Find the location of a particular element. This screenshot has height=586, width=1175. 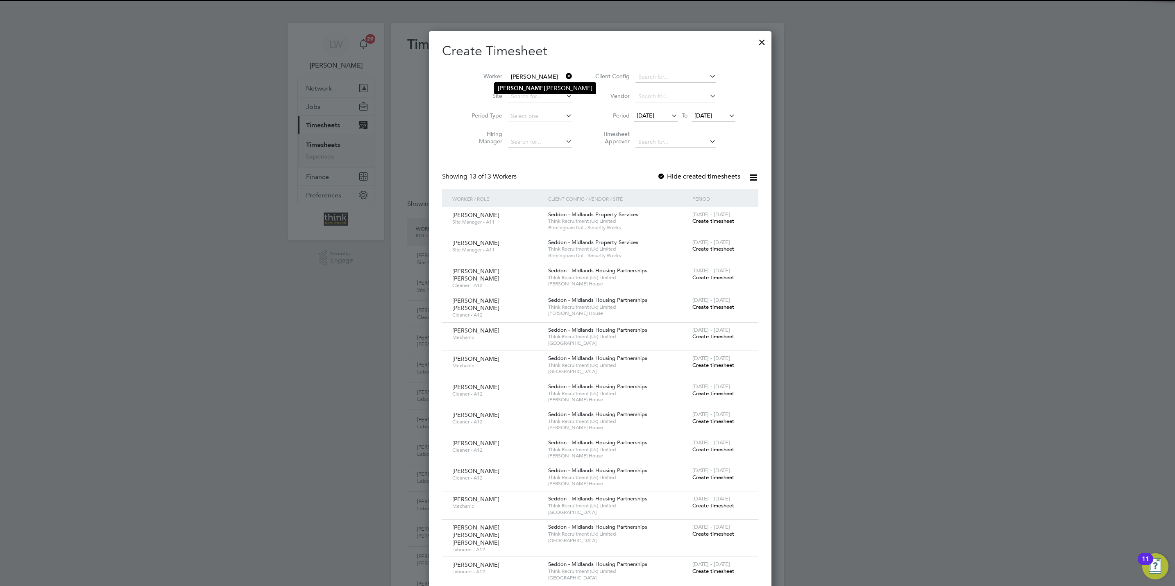

label: Client Config is located at coordinates (611, 76).